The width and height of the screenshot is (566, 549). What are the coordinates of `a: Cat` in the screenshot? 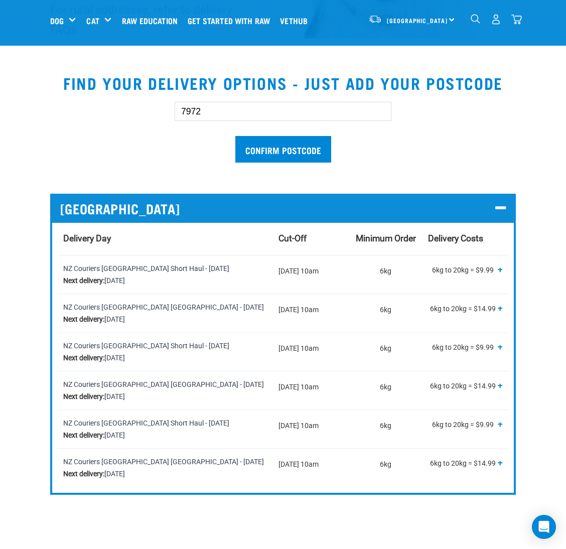 It's located at (92, 21).